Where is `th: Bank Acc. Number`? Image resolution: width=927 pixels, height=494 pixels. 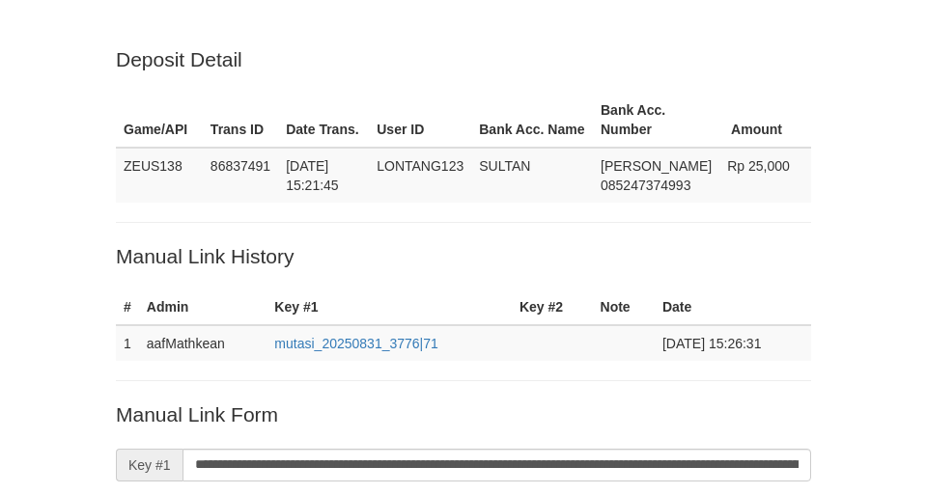
th: Bank Acc. Number is located at coordinates (656, 120).